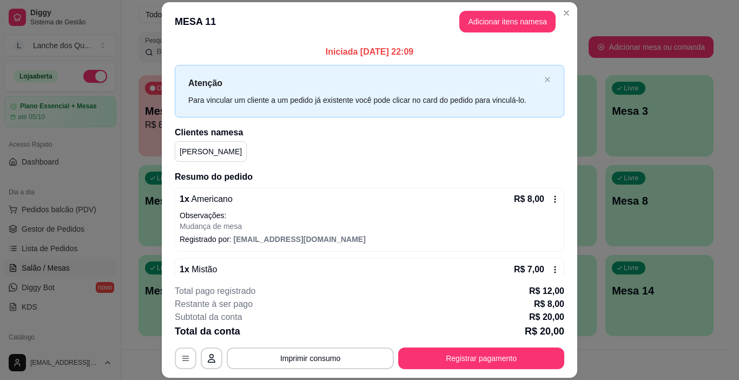  Describe the element at coordinates (567, 13) in the screenshot. I see `button: Close` at that location.